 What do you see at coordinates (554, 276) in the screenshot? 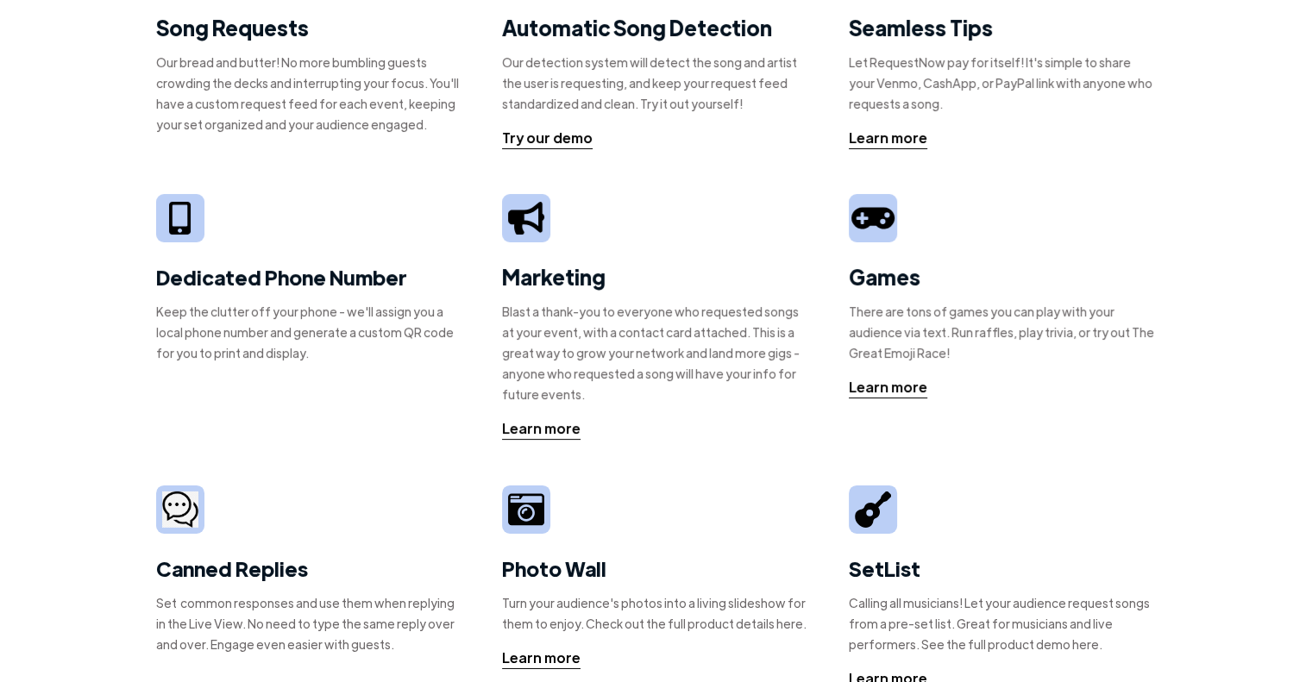
I see `strong: Marketing` at bounding box center [554, 276].